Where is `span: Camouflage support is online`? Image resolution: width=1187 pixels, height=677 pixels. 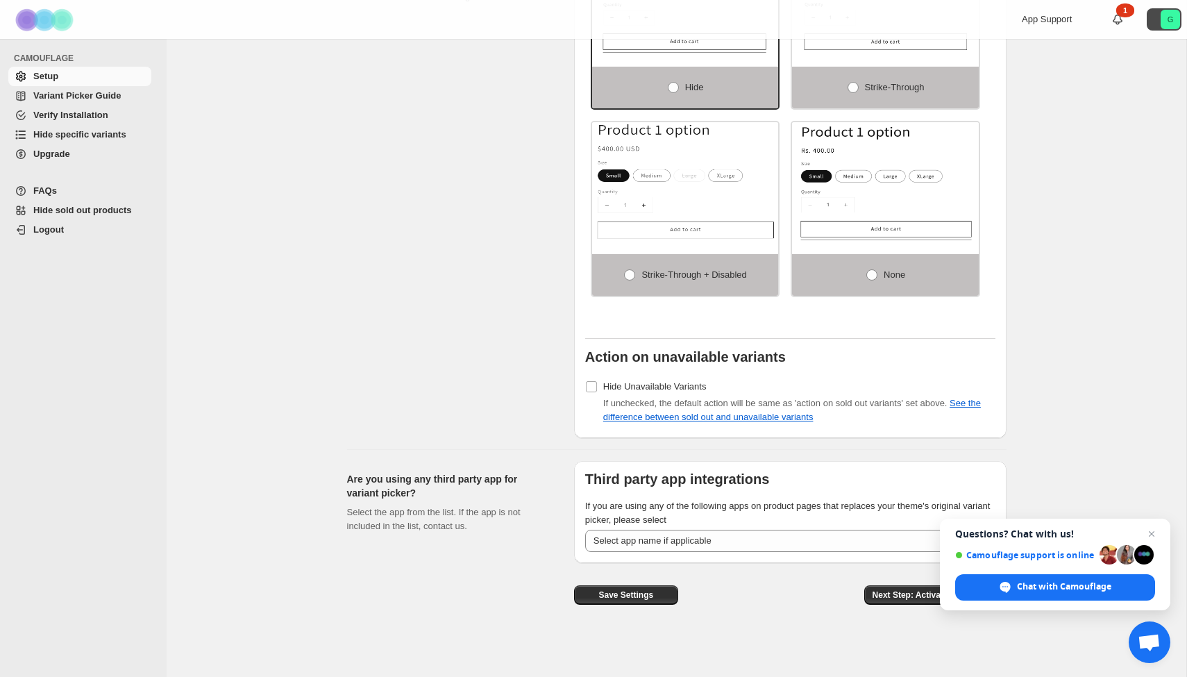 span: Camouflage support is online is located at coordinates (1024, 555).